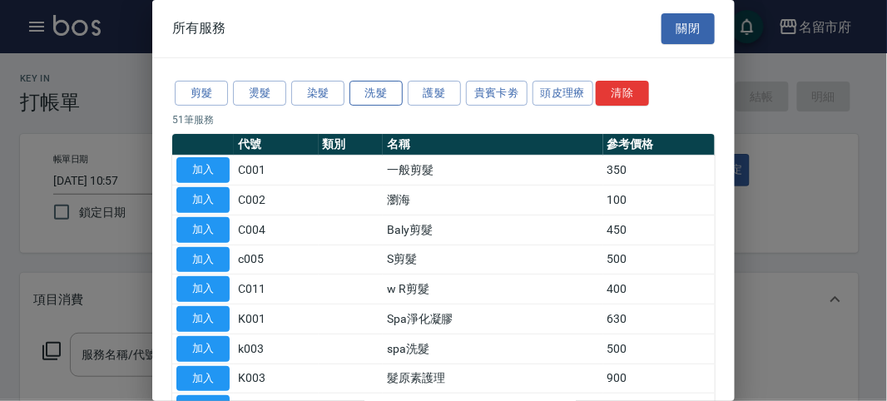  What do you see at coordinates (659, 145) in the screenshot?
I see `th: 參考價格` at bounding box center [659, 145].